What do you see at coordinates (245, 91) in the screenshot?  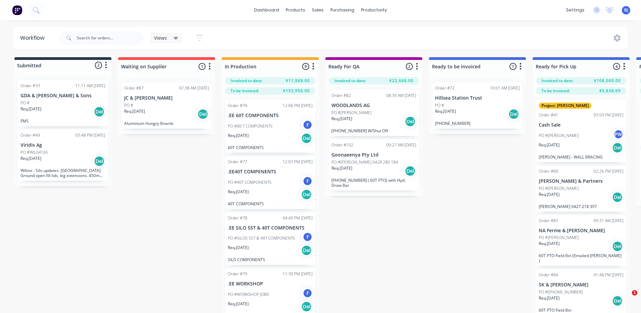 I see `span: To be invoiced:` at bounding box center [245, 91].